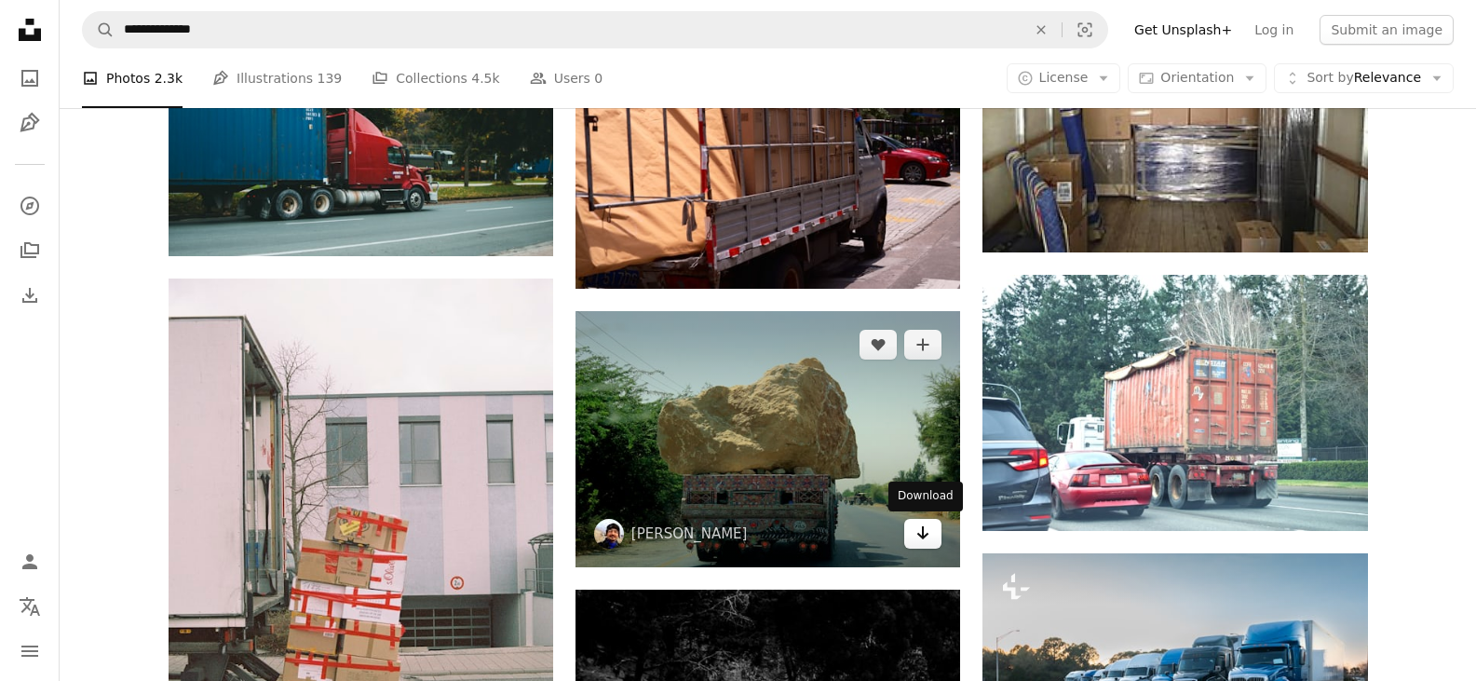 The width and height of the screenshot is (1476, 681). What do you see at coordinates (485, 78) in the screenshot?
I see `span: 4.5k` at bounding box center [485, 78].